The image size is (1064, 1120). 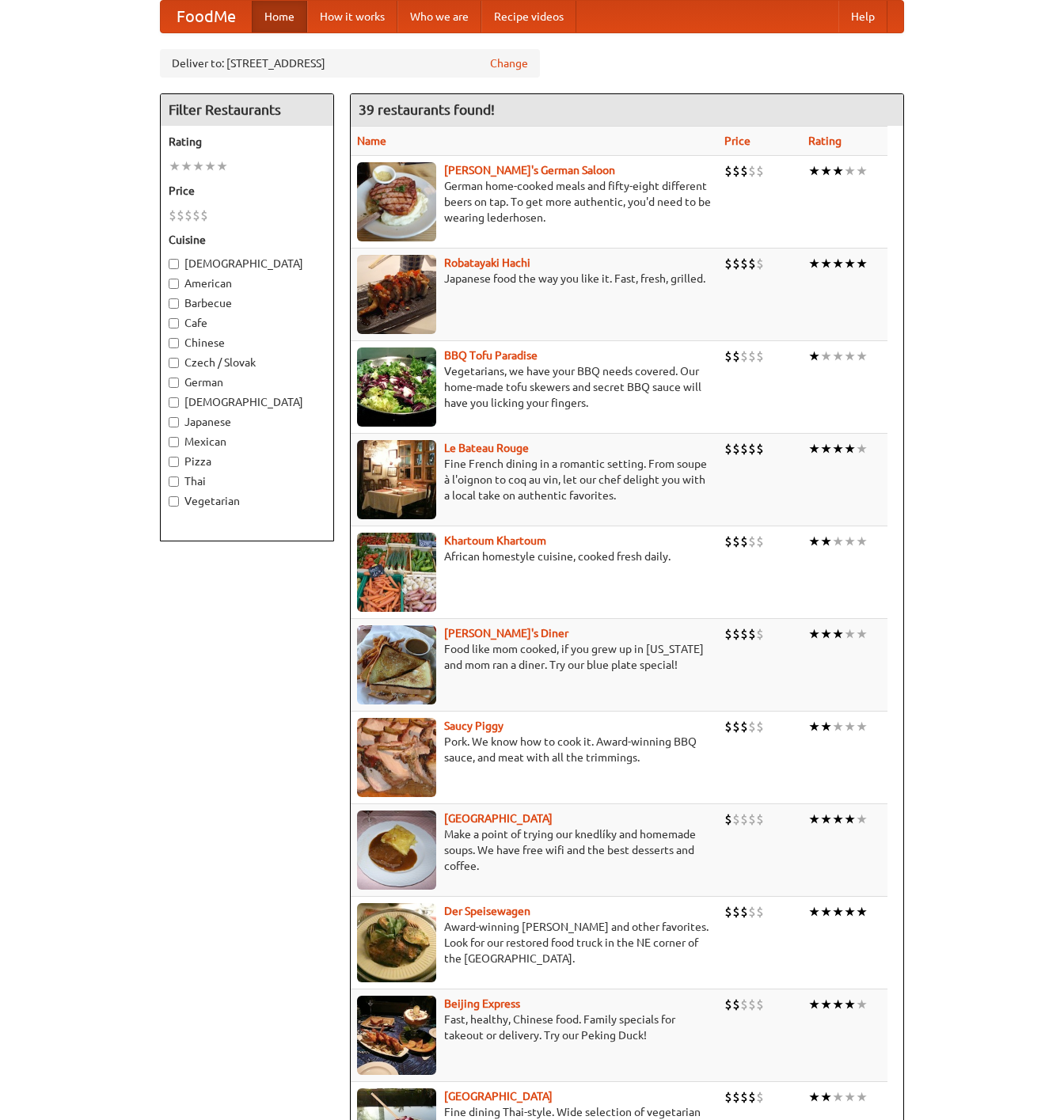 I want to click on img: tofuparadise.jpg, so click(x=396, y=387).